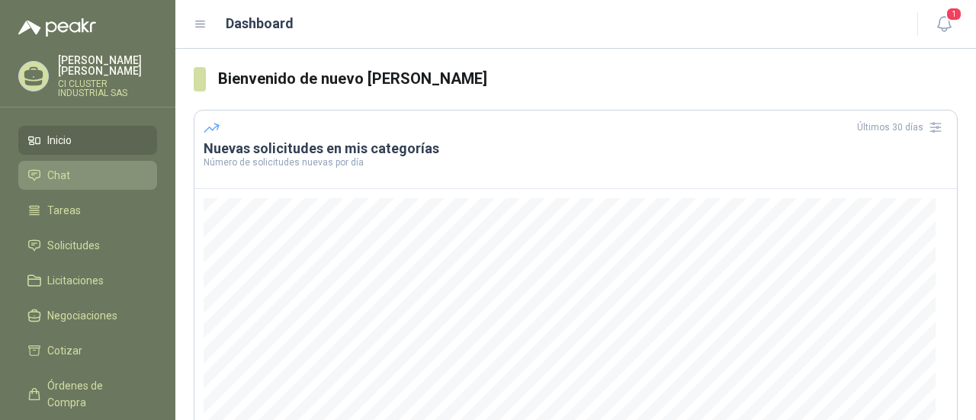  What do you see at coordinates (259, 24) in the screenshot?
I see `h1: Dashboard` at bounding box center [259, 24].